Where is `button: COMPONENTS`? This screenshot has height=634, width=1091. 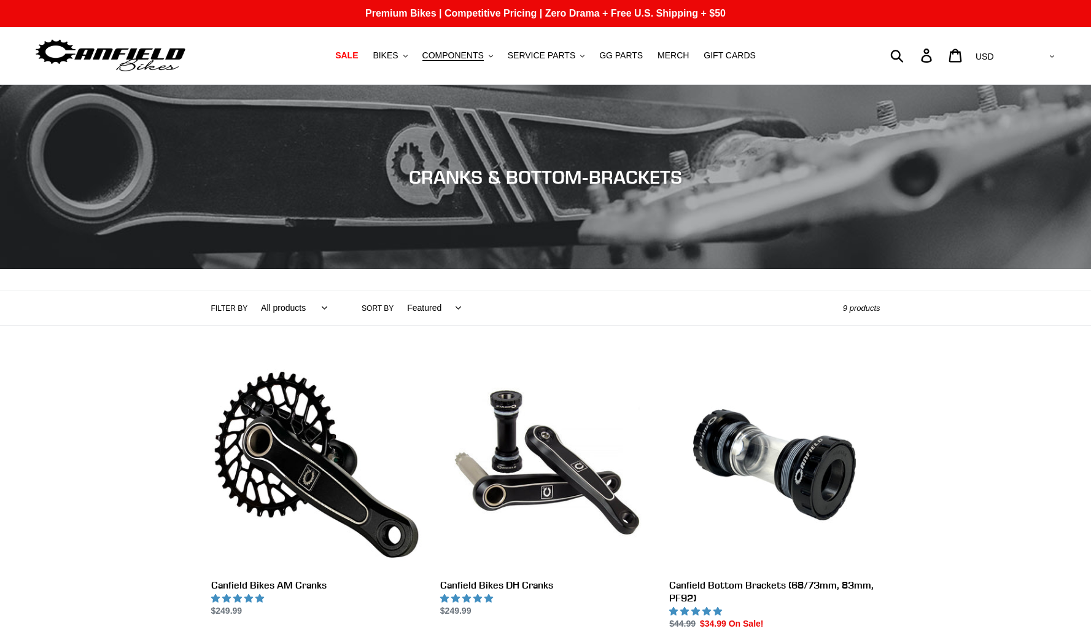
button: COMPONENTS is located at coordinates (457, 55).